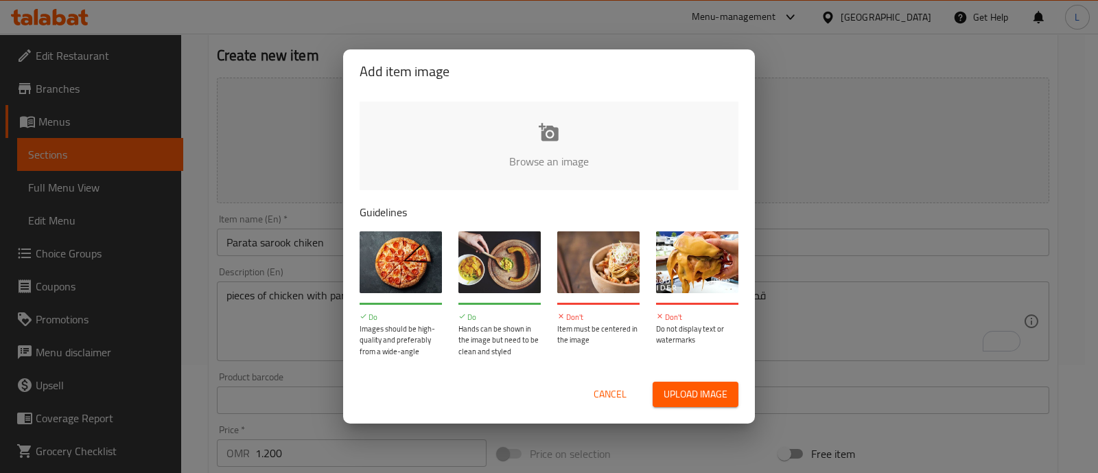 The width and height of the screenshot is (1098, 473). Describe the element at coordinates (697, 334) in the screenshot. I see `p: Do not display text or watermarks` at that location.